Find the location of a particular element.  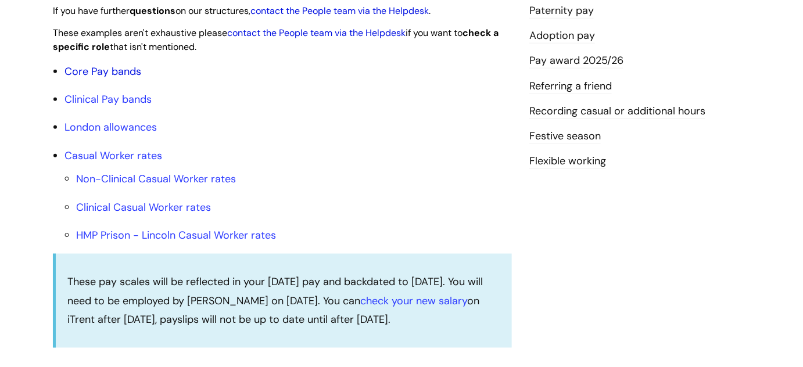

span: If you have further on our structures, . is located at coordinates (242, 10).